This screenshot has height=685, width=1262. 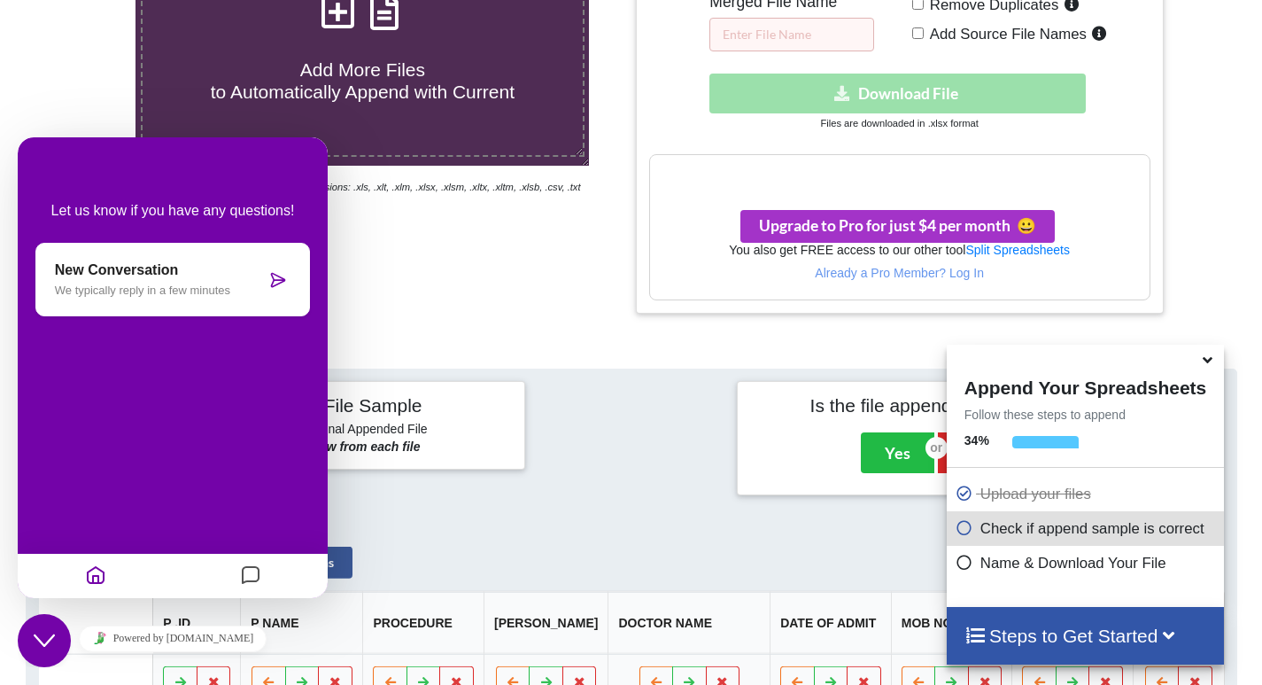 What do you see at coordinates (688, 622) in the screenshot?
I see `th: DOCTOR NAME` at bounding box center [688, 622].